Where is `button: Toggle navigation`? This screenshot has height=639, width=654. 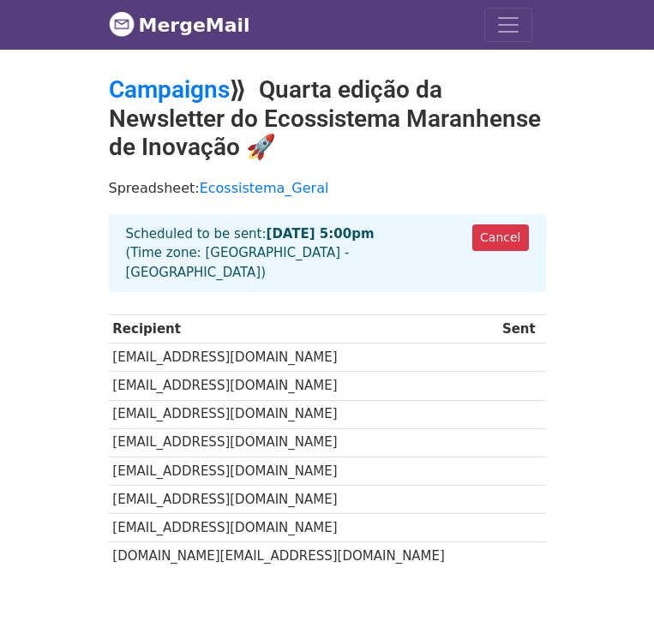 button: Toggle navigation is located at coordinates (508, 25).